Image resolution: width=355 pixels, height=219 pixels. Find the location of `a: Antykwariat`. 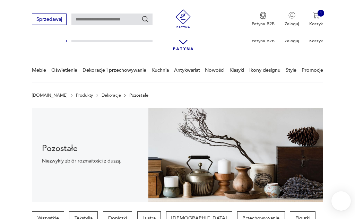

a: Antykwariat is located at coordinates (187, 70).